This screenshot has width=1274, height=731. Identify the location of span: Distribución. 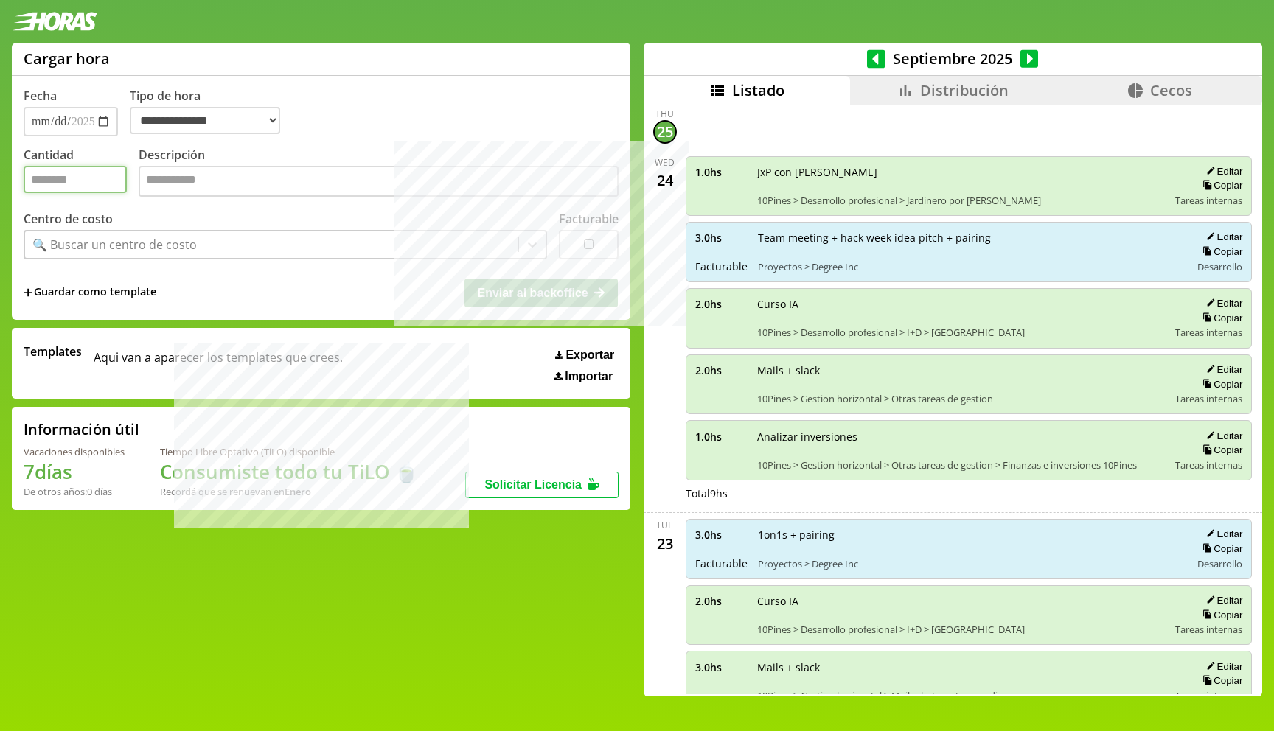
(964, 90).